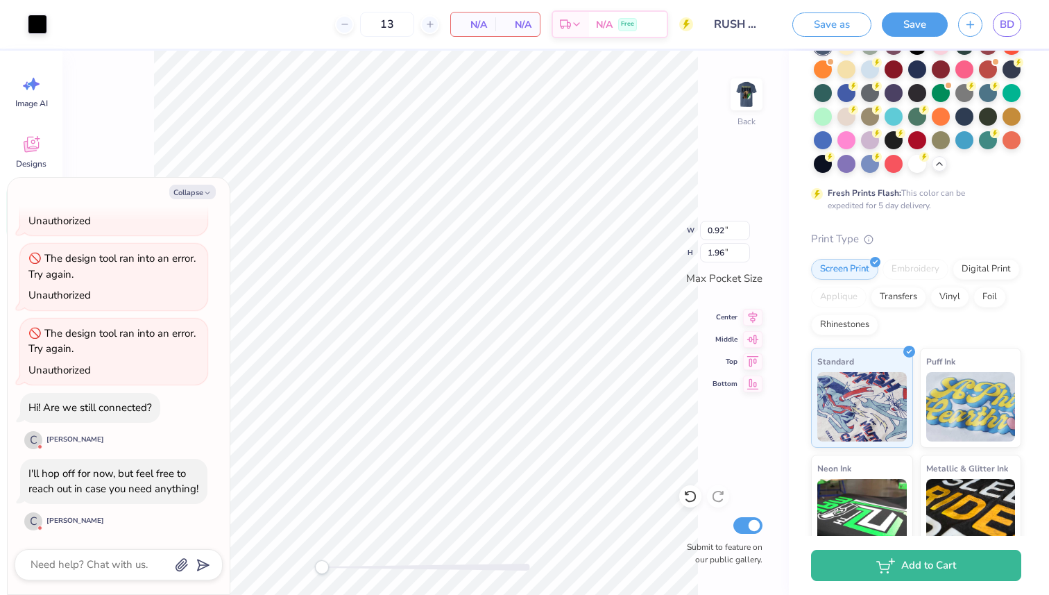 This screenshot has width=1049, height=595. I want to click on div: Back, so click(747, 121).